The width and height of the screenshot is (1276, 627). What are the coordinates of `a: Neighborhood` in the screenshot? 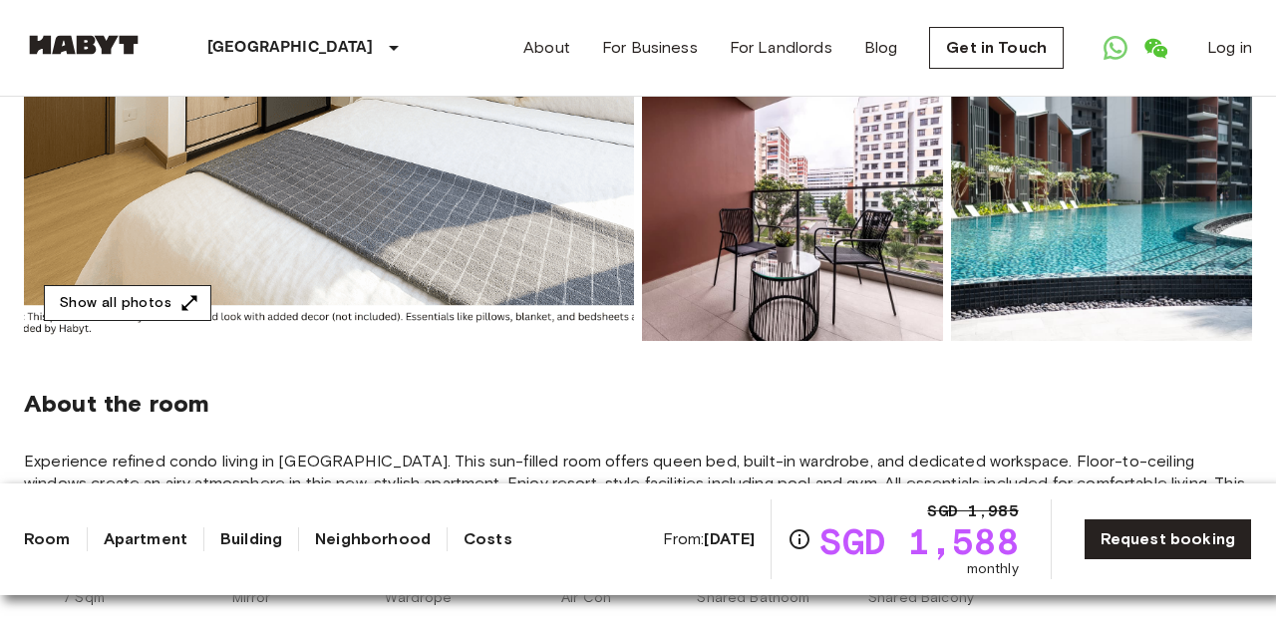 It's located at (373, 539).